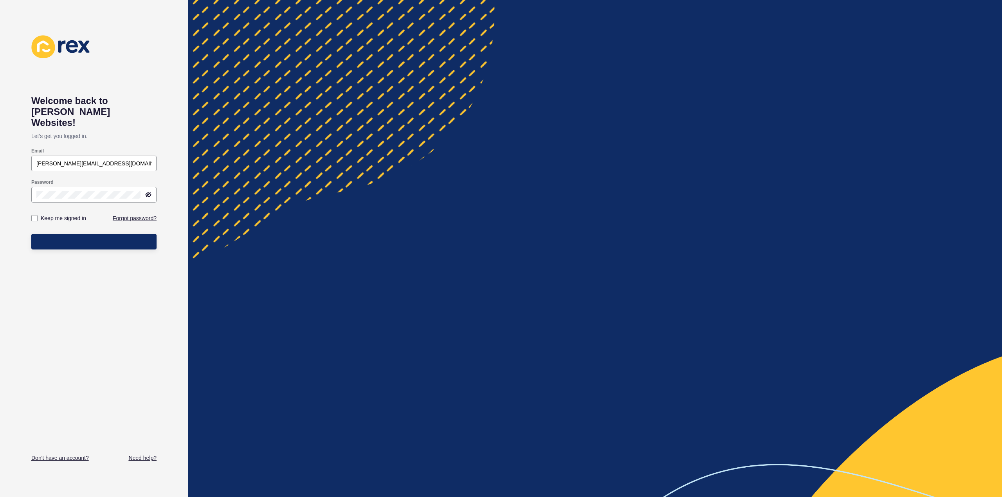 The image size is (1002, 497). Describe the element at coordinates (42, 182) in the screenshot. I see `label: Password` at that location.